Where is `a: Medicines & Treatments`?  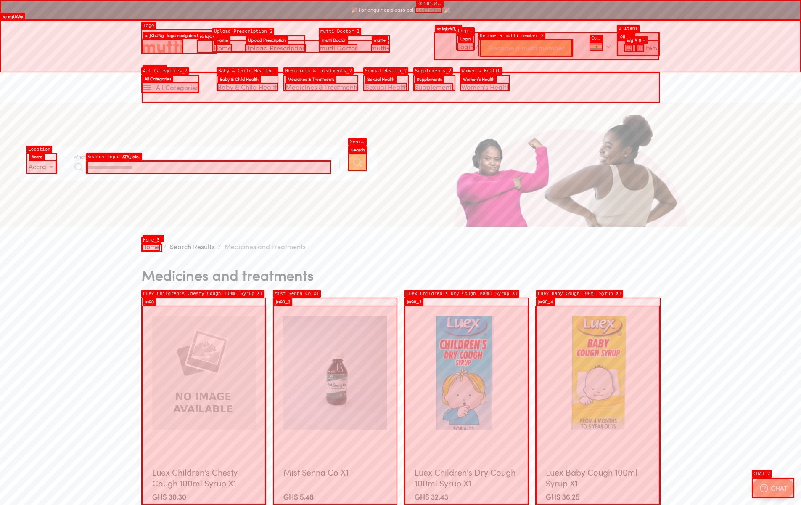 a: Medicines & Treatments is located at coordinates (322, 87).